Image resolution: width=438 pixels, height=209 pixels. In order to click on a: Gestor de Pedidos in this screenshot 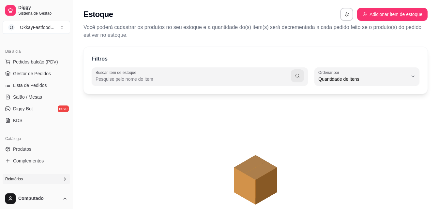, I will do `click(36, 74)`.